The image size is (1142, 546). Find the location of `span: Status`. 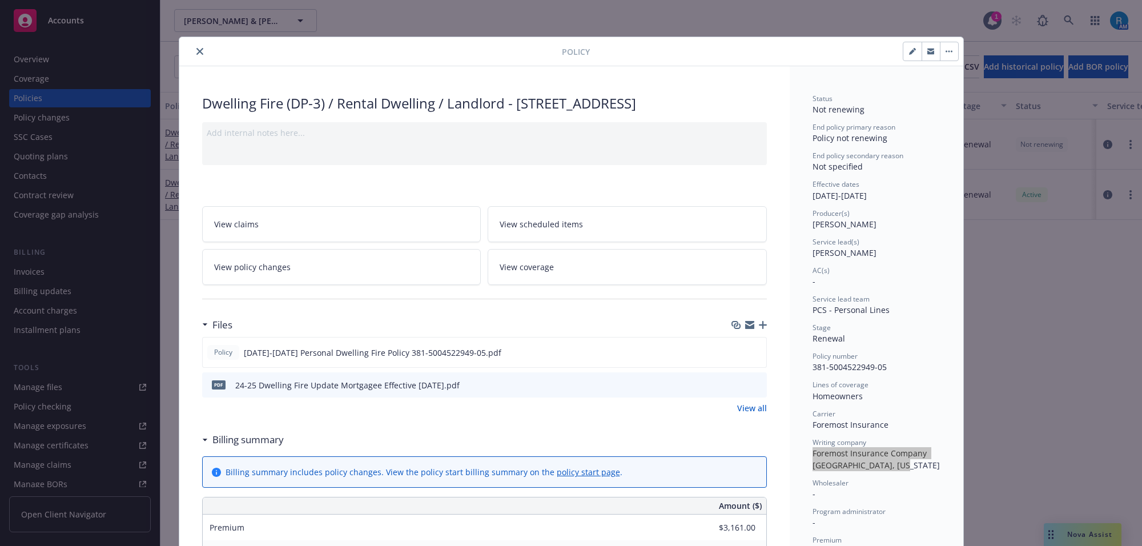

span: Status is located at coordinates (822, 98).